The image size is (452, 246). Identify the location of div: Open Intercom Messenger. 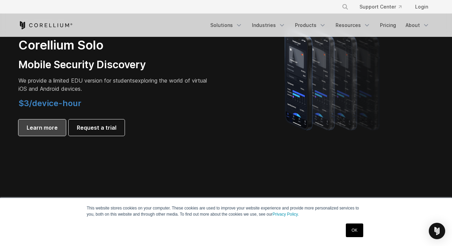
(437, 231).